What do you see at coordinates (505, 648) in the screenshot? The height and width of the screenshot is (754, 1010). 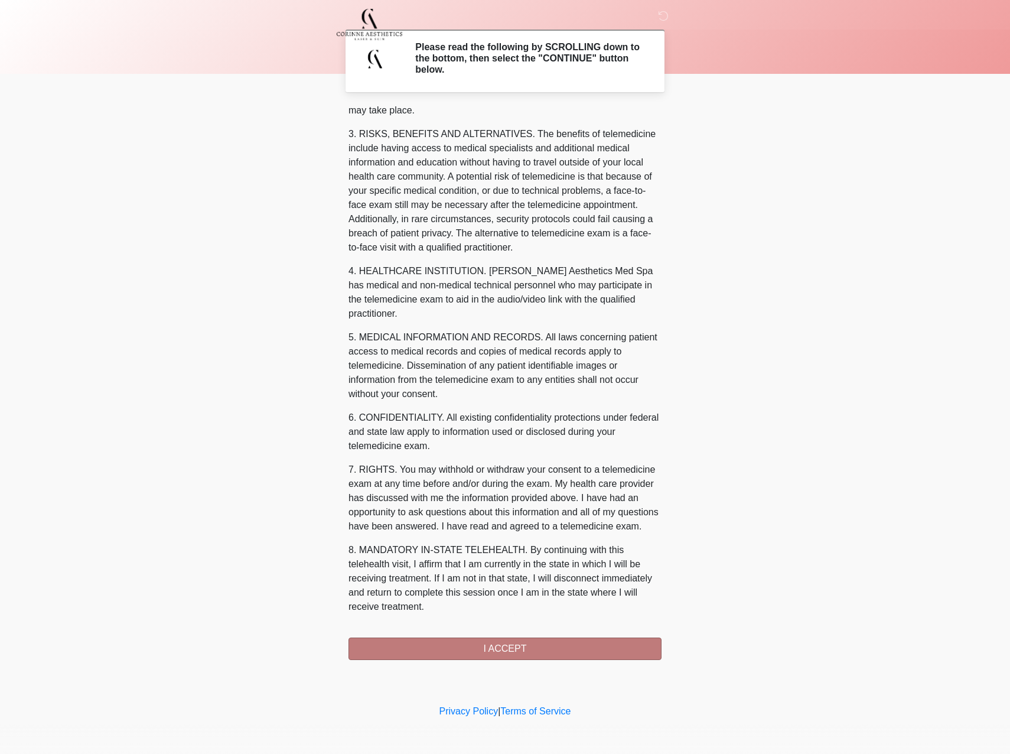 I see `button: I ACCEPT` at bounding box center [505, 648].